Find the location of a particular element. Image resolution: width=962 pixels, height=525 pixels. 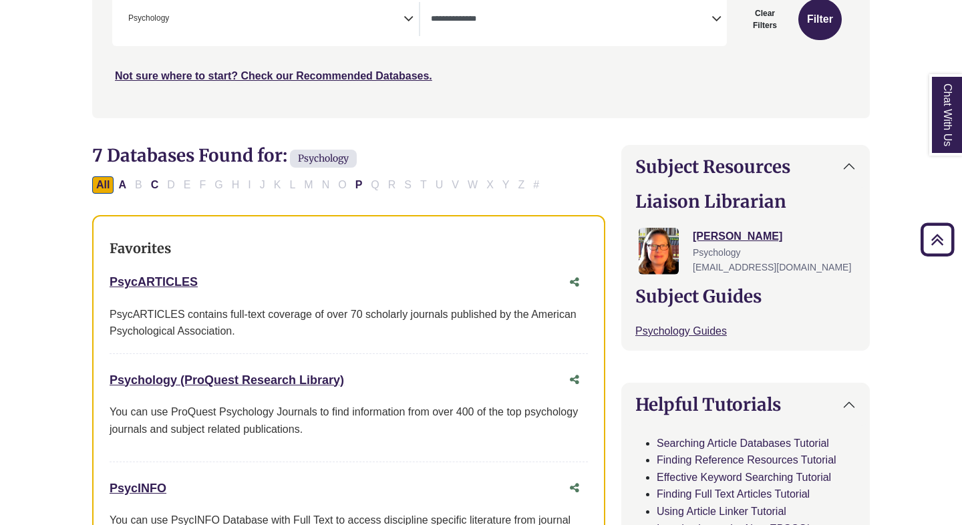

div: Alpha-list to filter by first letter of database name is located at coordinates (318, 184).